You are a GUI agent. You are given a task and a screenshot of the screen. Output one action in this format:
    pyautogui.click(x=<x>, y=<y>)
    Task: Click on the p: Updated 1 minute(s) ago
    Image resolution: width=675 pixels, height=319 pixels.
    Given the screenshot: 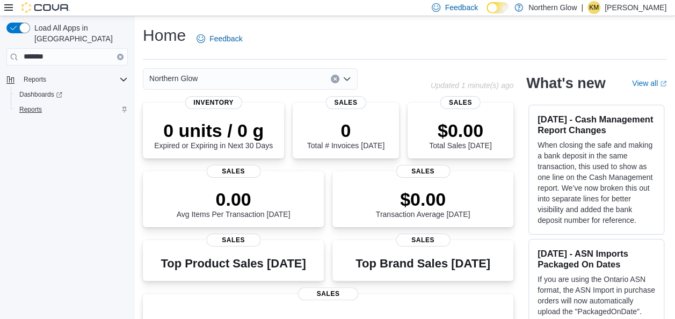 What is the action you would take?
    pyautogui.click(x=472, y=85)
    